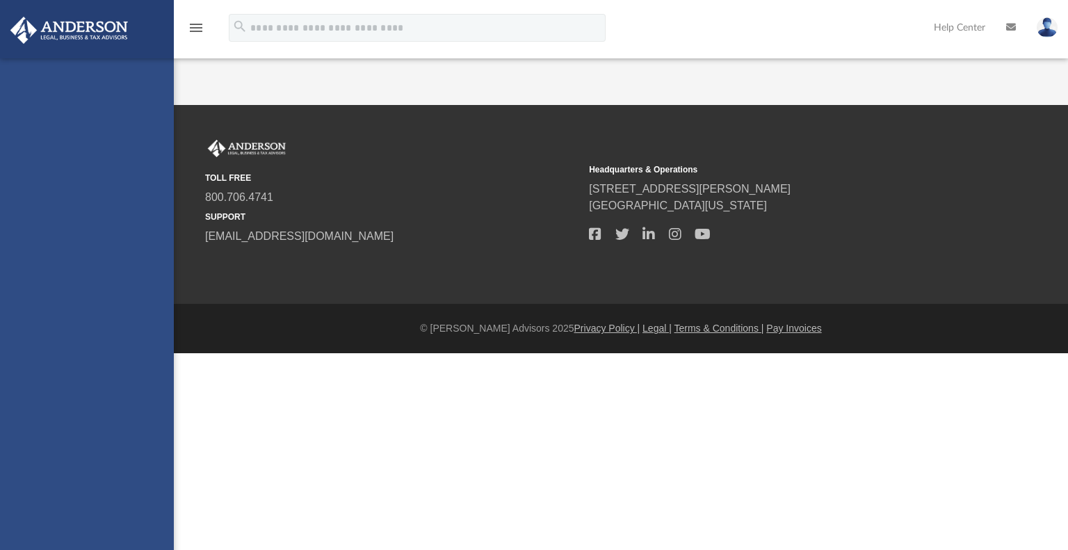 Image resolution: width=1068 pixels, height=550 pixels. What do you see at coordinates (607, 328) in the screenshot?
I see `a: Privacy Policy |` at bounding box center [607, 328].